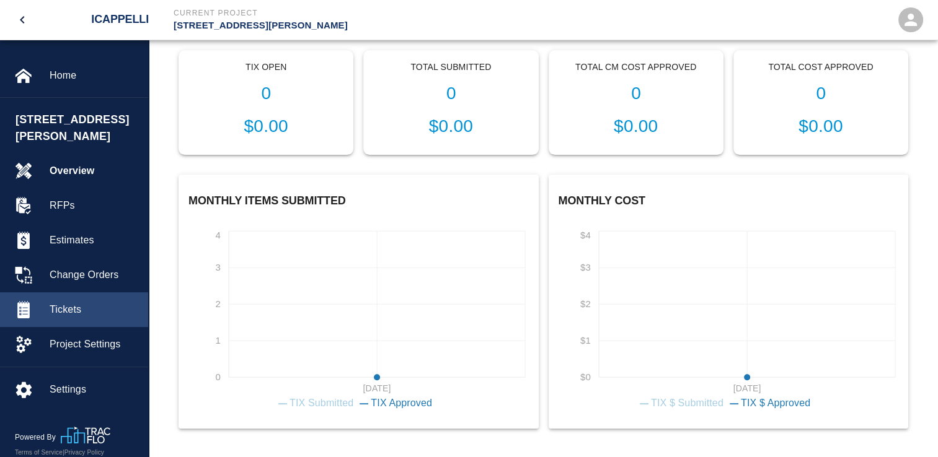  I want to click on button: open drawer, so click(22, 20).